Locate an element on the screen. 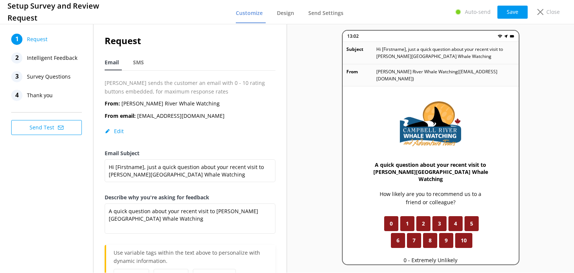  span: 8 is located at coordinates (430, 240).